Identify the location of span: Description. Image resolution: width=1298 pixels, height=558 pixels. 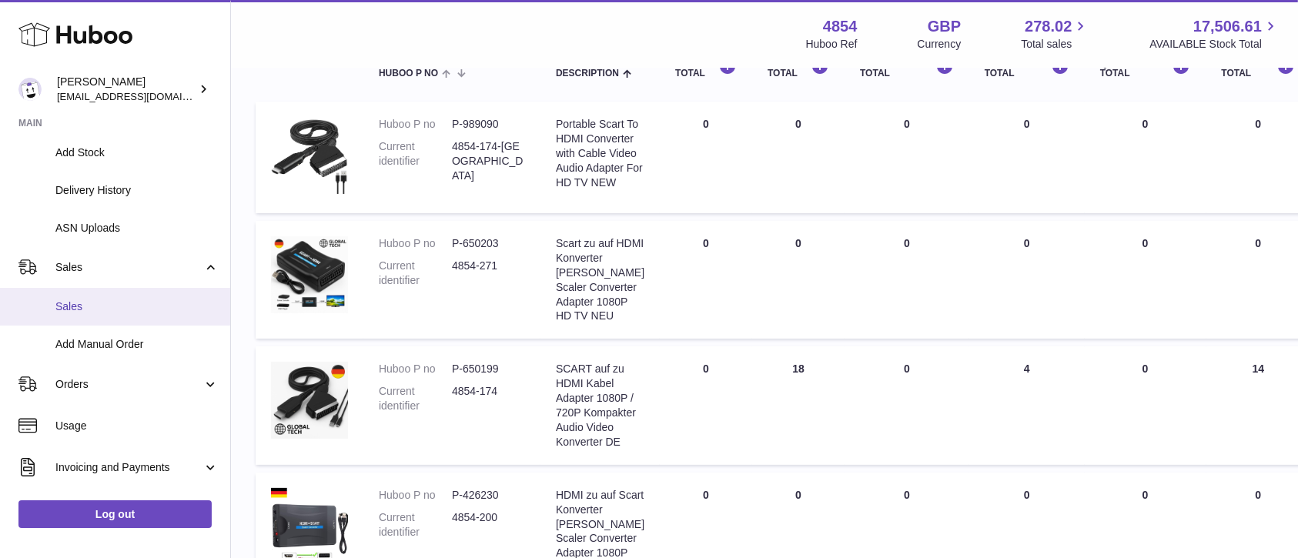
(587, 73).